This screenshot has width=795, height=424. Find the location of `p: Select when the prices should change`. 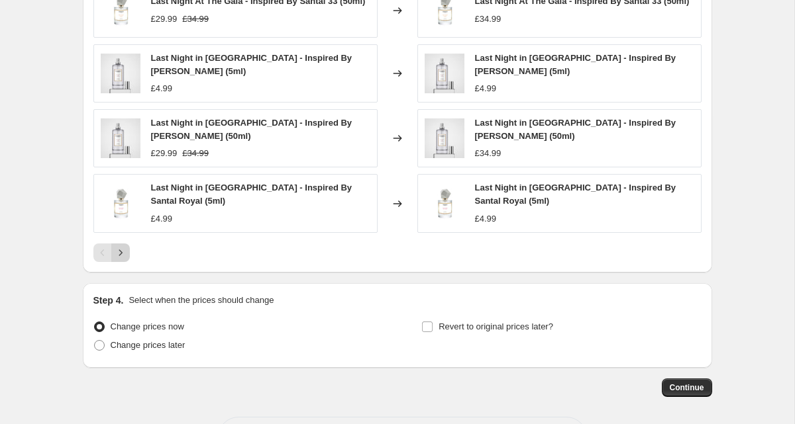

p: Select when the prices should change is located at coordinates (201, 301).